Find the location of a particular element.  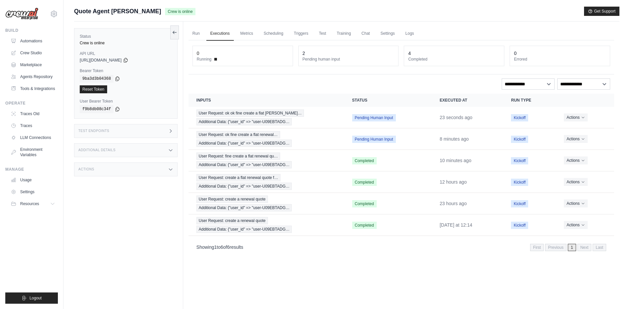

label: Status is located at coordinates (126, 36).